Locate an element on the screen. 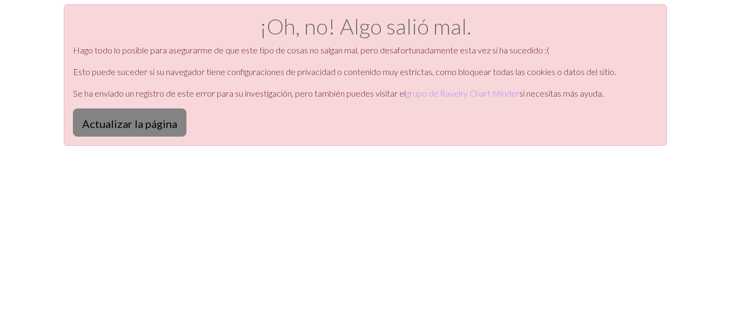 The height and width of the screenshot is (318, 730). font: si necesitas más ayuda. is located at coordinates (561, 93).